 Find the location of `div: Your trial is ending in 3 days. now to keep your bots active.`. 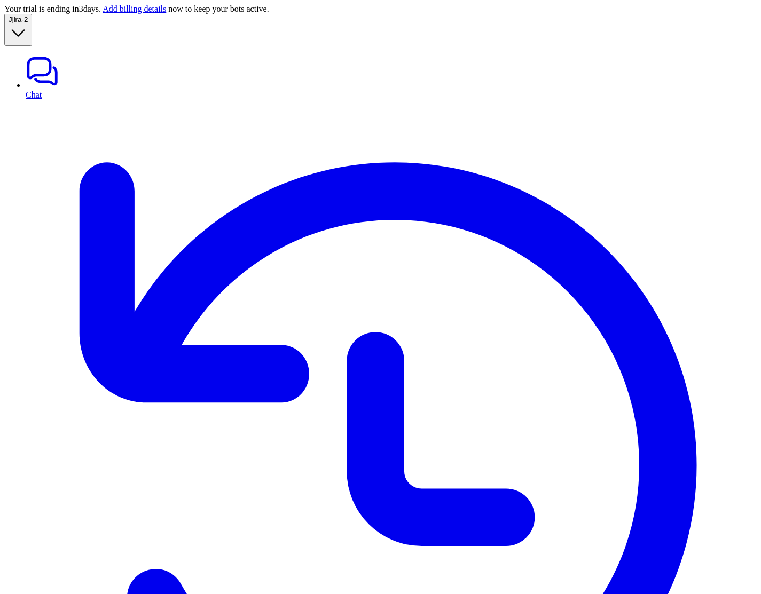

div: Your trial is ending in 3 days. now to keep your bots active. is located at coordinates (380, 9).